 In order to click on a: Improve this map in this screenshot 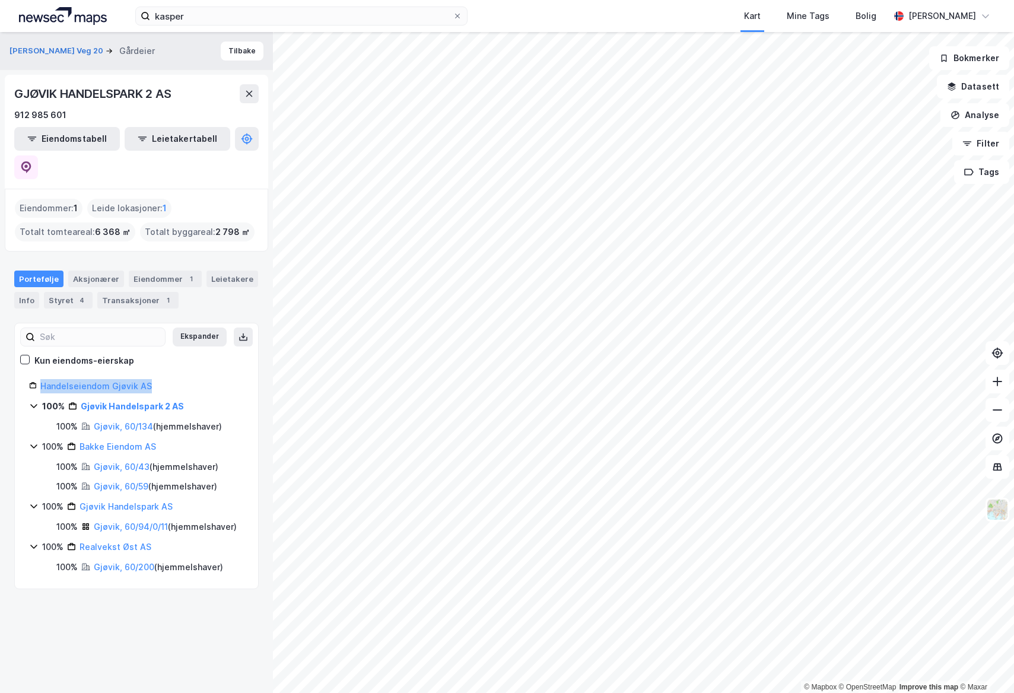, I will do `click(929, 687)`.